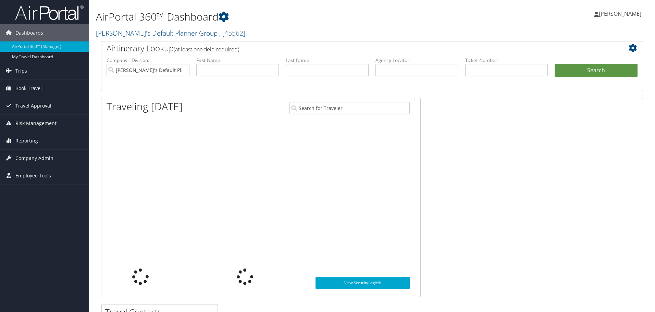  Describe the element at coordinates (417, 60) in the screenshot. I see `label: Agency Locator:` at that location.